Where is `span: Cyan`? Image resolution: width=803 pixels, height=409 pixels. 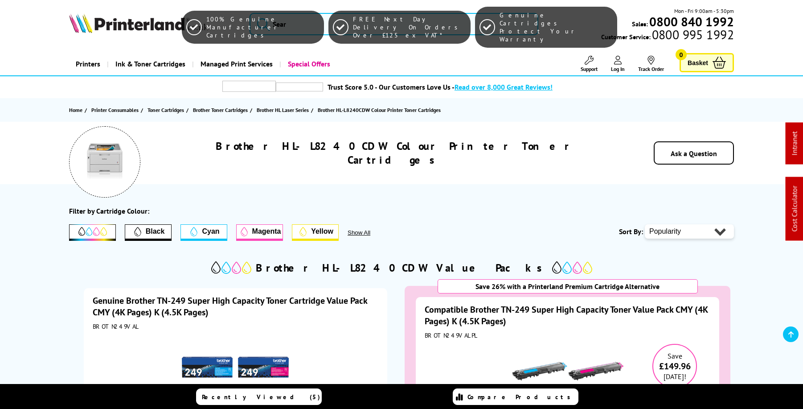
span: Cyan is located at coordinates (210, 231).